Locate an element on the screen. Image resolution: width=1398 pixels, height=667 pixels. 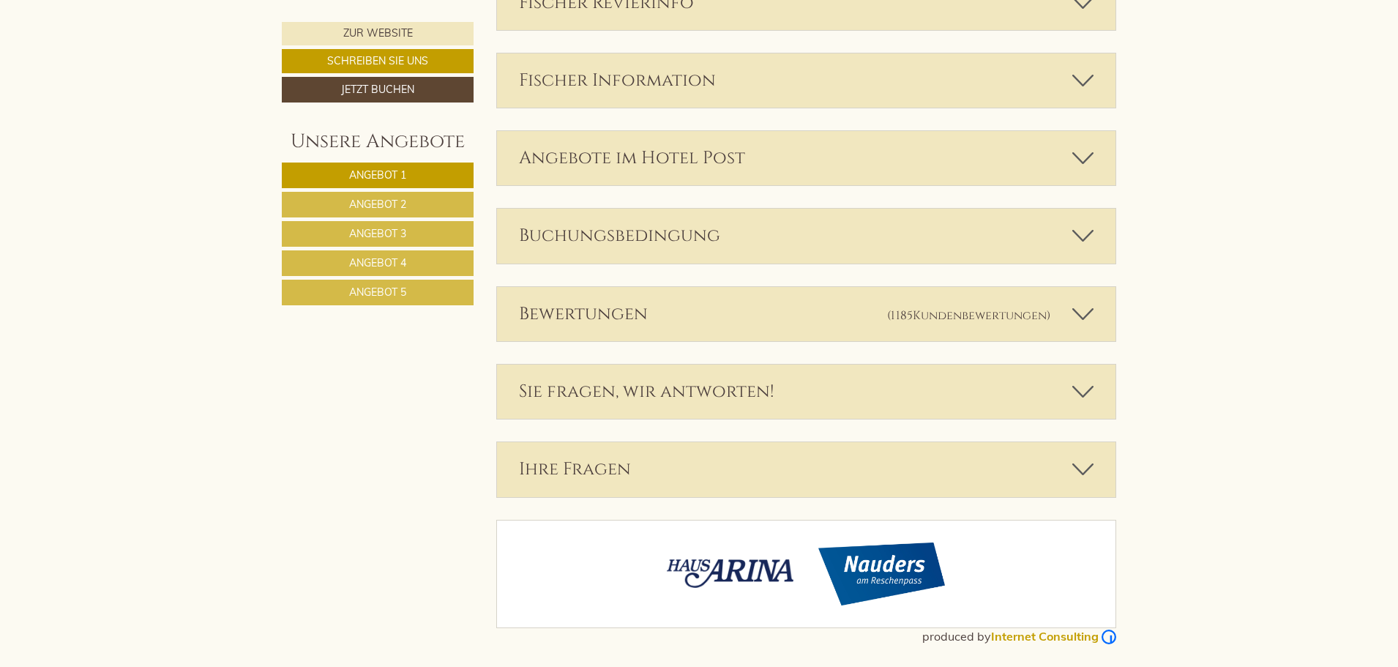
a: Internet Consulting is located at coordinates (1053, 636).